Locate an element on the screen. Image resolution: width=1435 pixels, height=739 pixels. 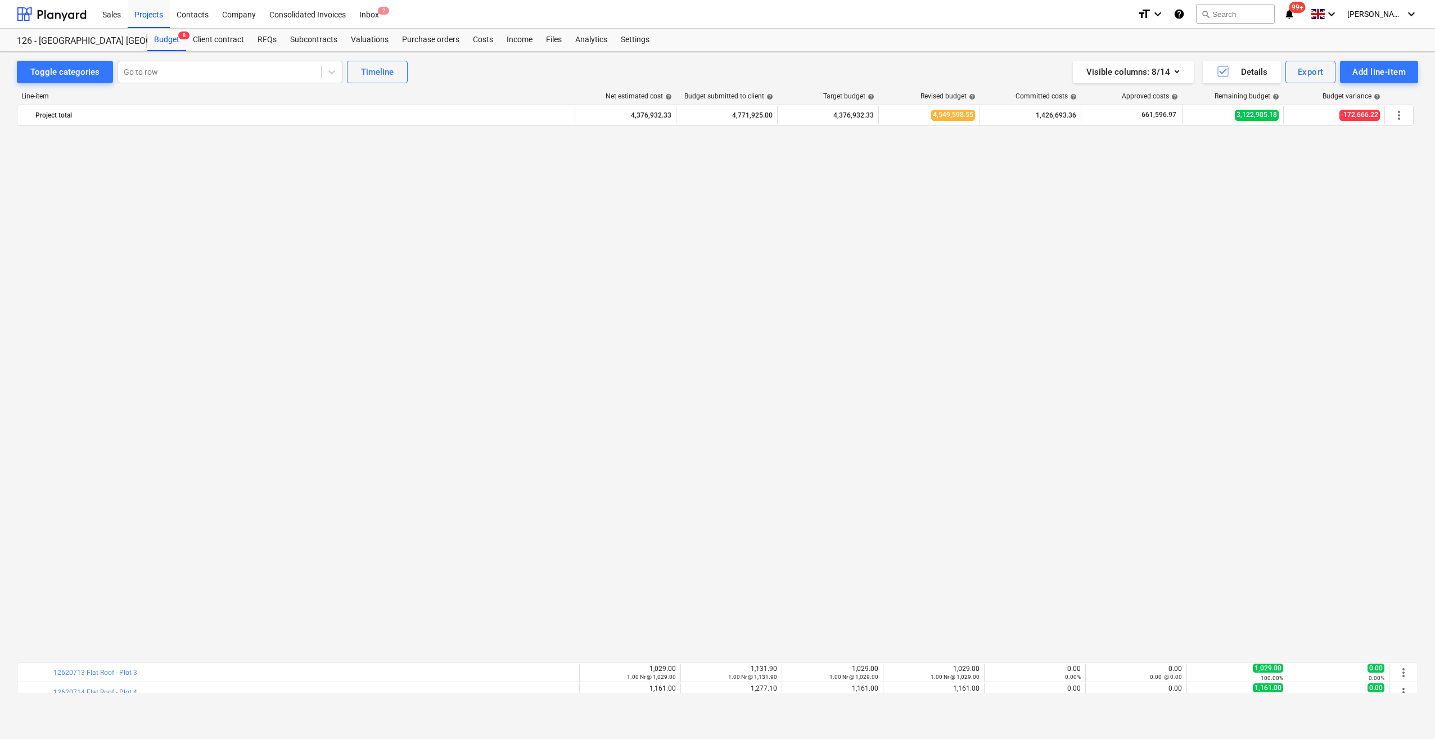
button: Add line-item is located at coordinates (1379, 72).